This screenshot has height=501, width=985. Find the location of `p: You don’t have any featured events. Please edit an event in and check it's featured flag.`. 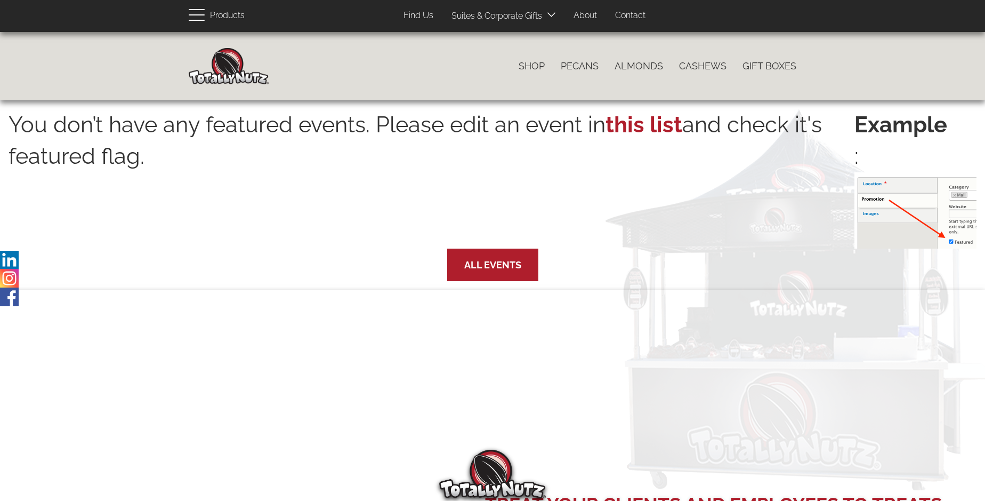

p: You don’t have any featured events. Please edit an event in and check it's featured flag. is located at coordinates (431, 176).